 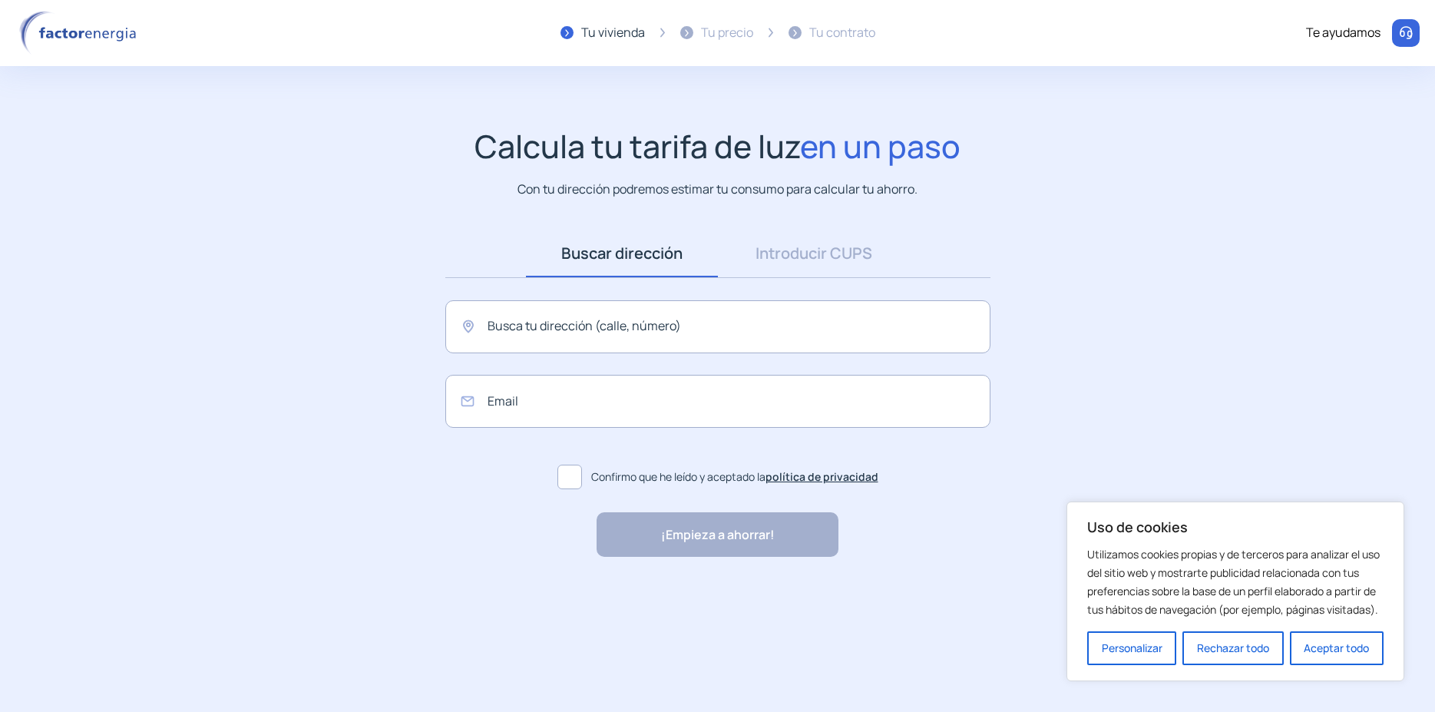 I want to click on a: Buscar dirección, so click(x=622, y=253).